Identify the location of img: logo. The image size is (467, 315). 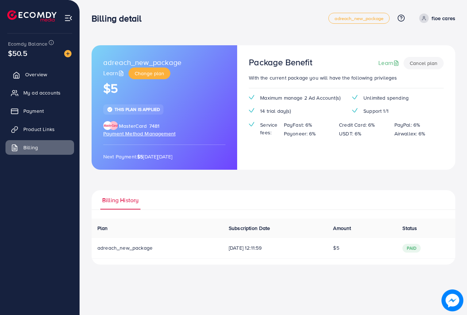
(32, 16).